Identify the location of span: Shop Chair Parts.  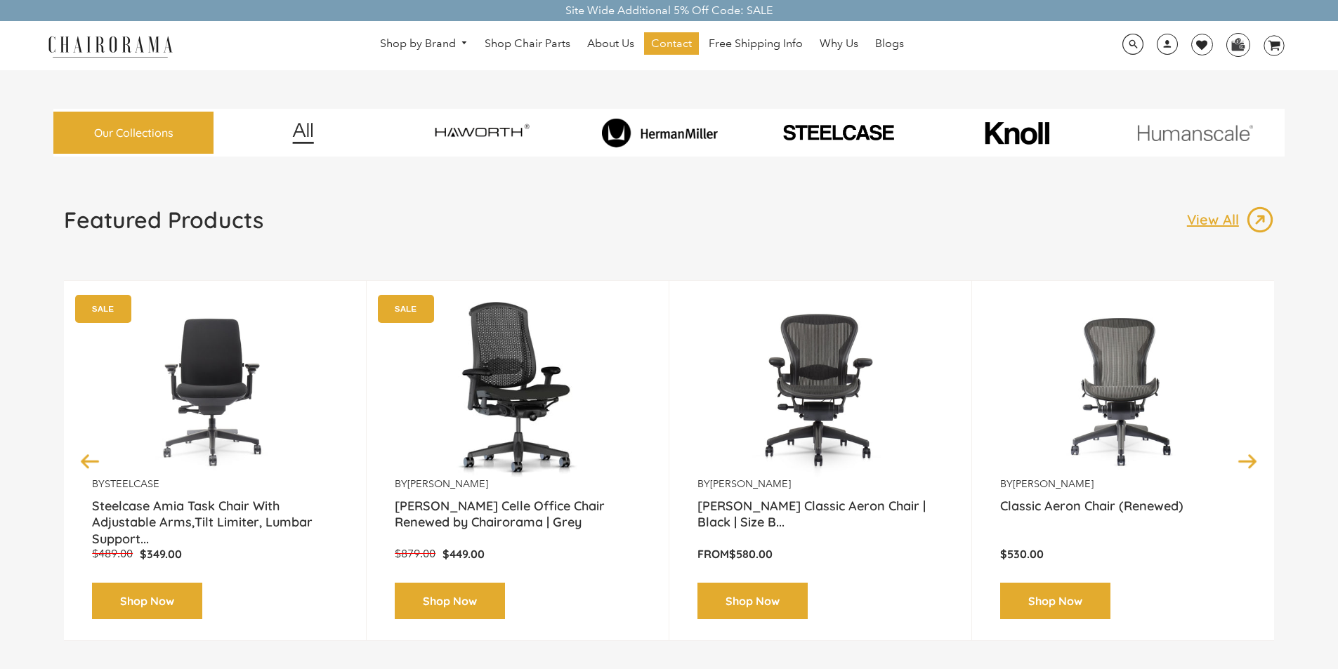
(527, 44).